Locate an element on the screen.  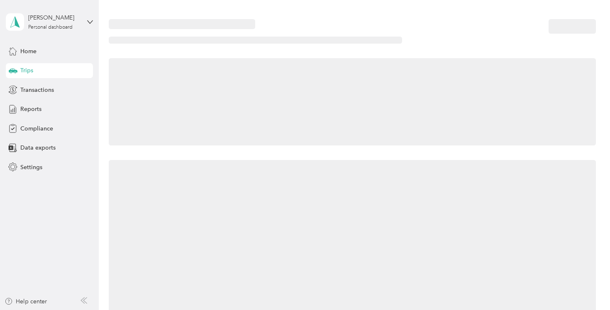
span: Home is located at coordinates (28, 51).